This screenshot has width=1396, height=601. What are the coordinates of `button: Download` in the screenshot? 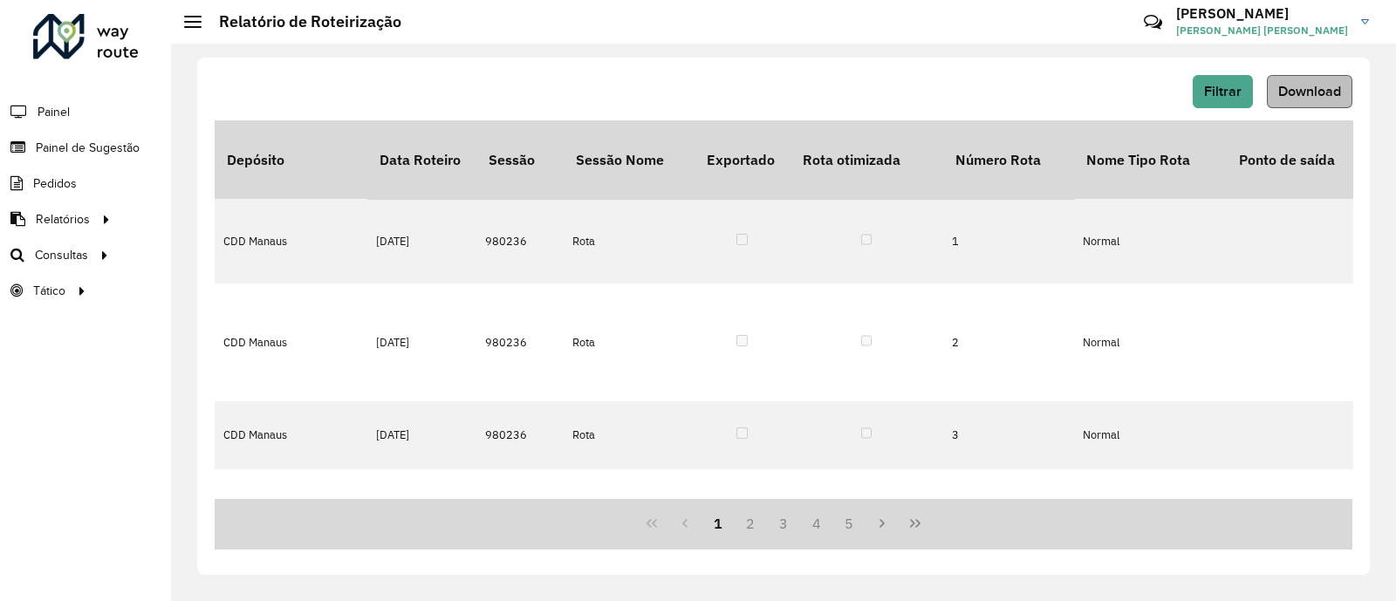 It's located at (1310, 92).